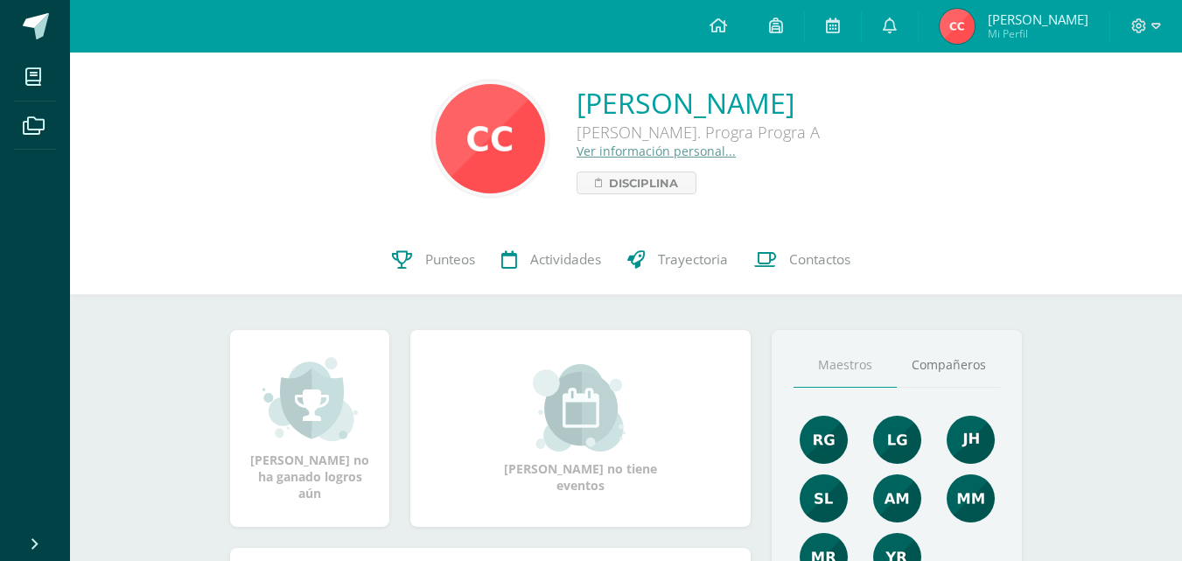 This screenshot has width=1182, height=561. I want to click on span: Trayectoria, so click(693, 259).